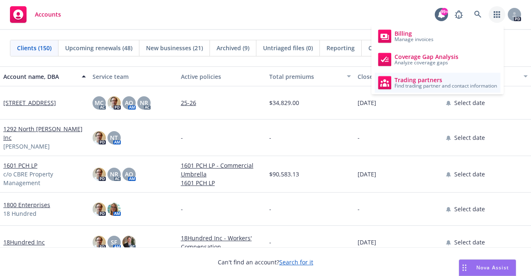 The width and height of the screenshot is (531, 276). Describe the element at coordinates (296, 262) in the screenshot. I see `a: Search for it` at that location.